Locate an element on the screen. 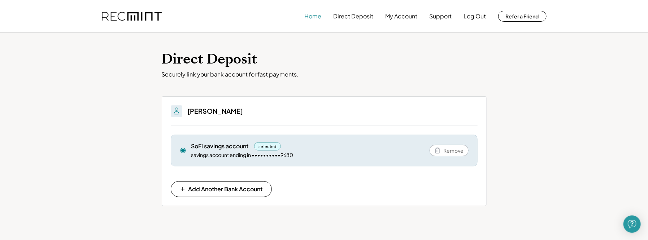 This screenshot has width=648, height=240. button: Home is located at coordinates (313, 16).